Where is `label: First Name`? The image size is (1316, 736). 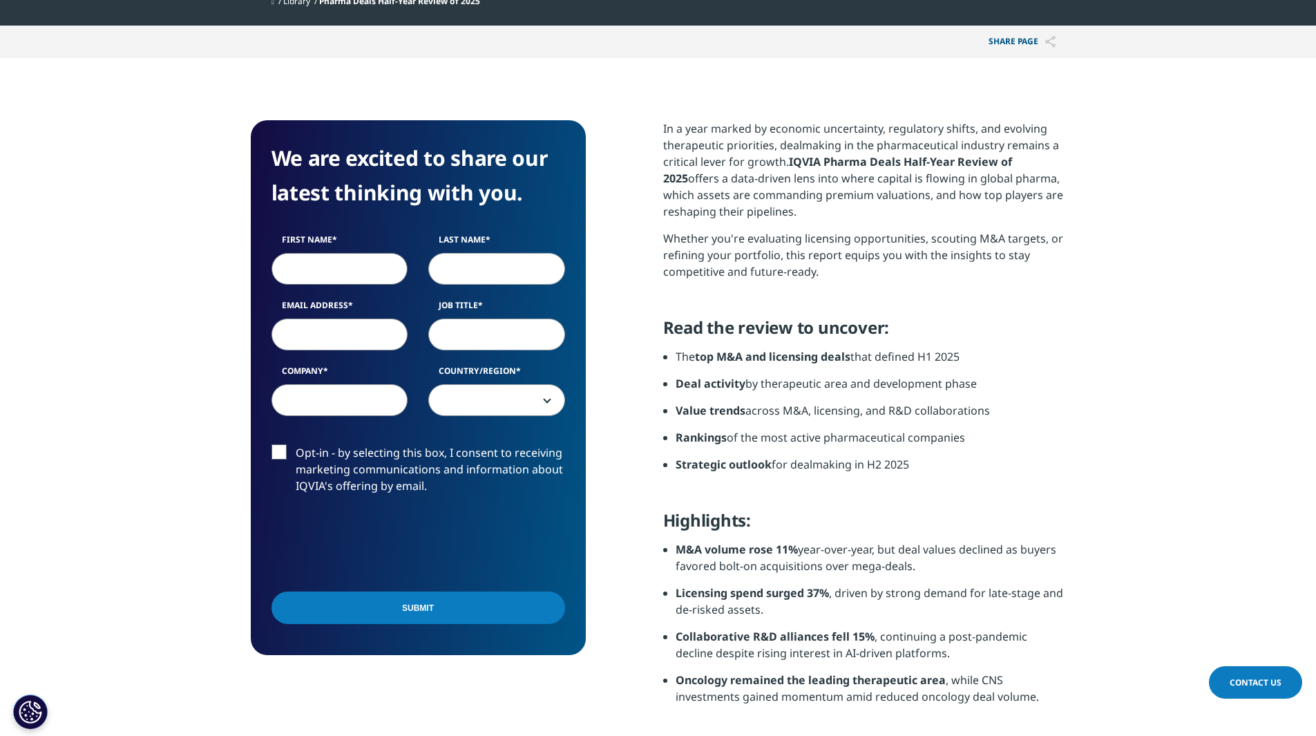 label: First Name is located at coordinates (340, 243).